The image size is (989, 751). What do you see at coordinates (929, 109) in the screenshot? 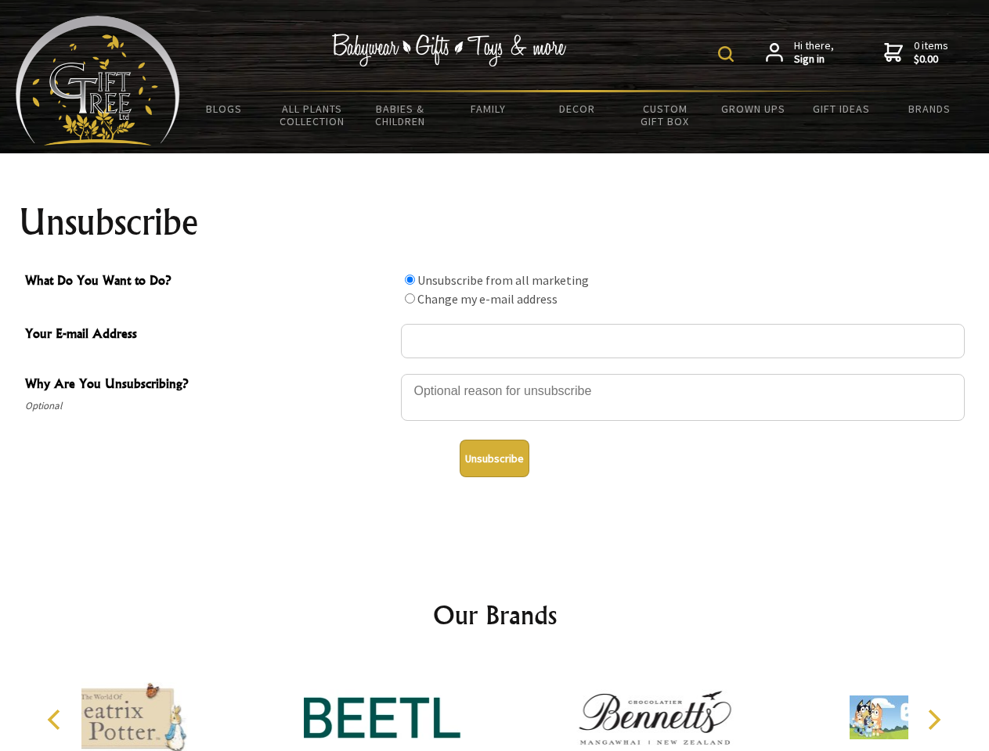
I see `a: Brands` at bounding box center [929, 109].